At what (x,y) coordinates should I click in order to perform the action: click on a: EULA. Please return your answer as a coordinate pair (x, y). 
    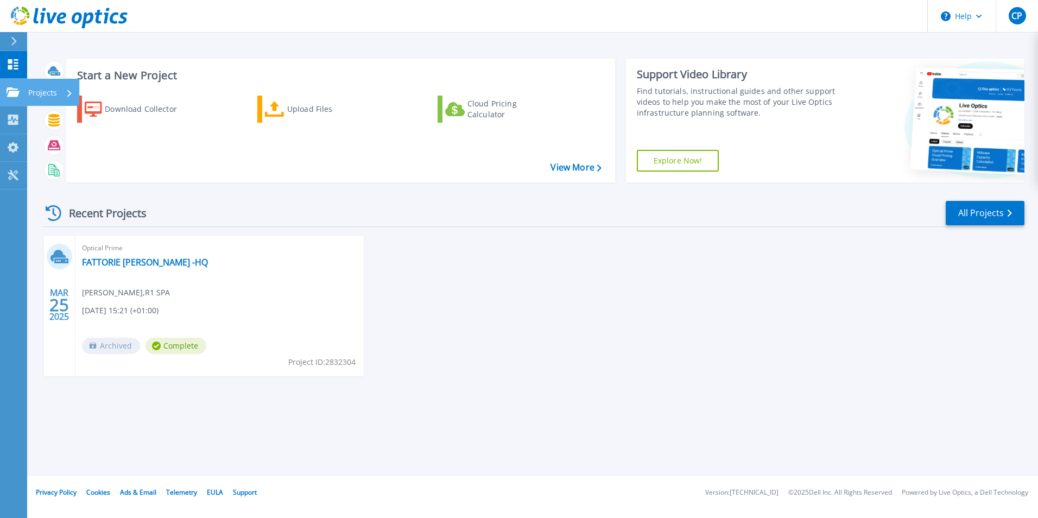
    Looking at the image, I should click on (215, 492).